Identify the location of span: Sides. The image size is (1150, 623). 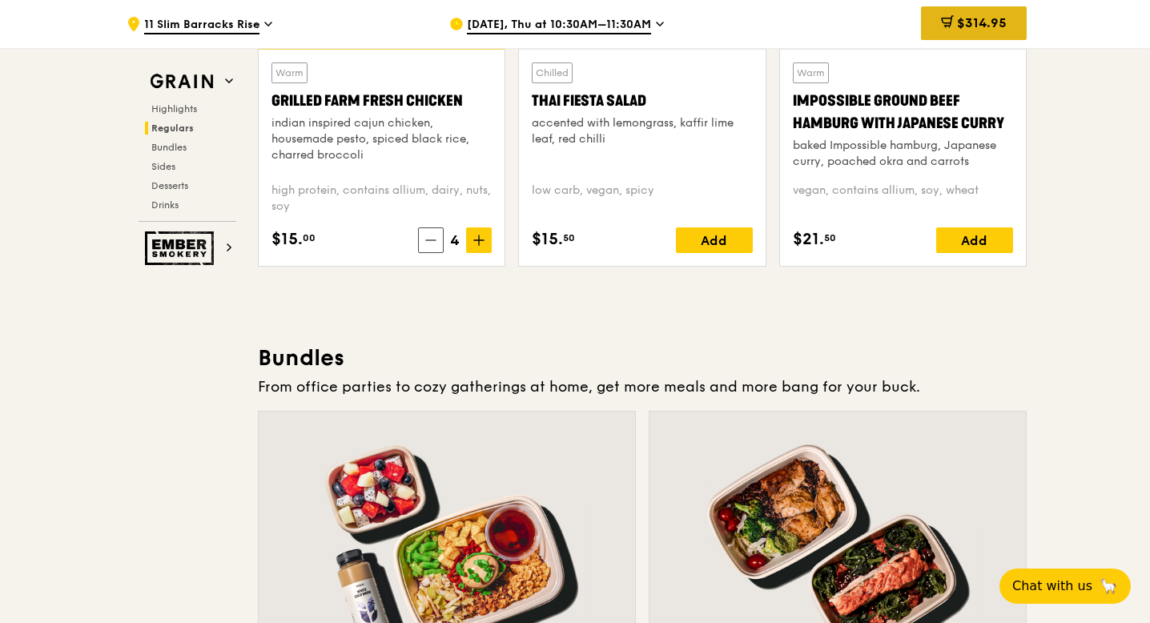
(163, 167).